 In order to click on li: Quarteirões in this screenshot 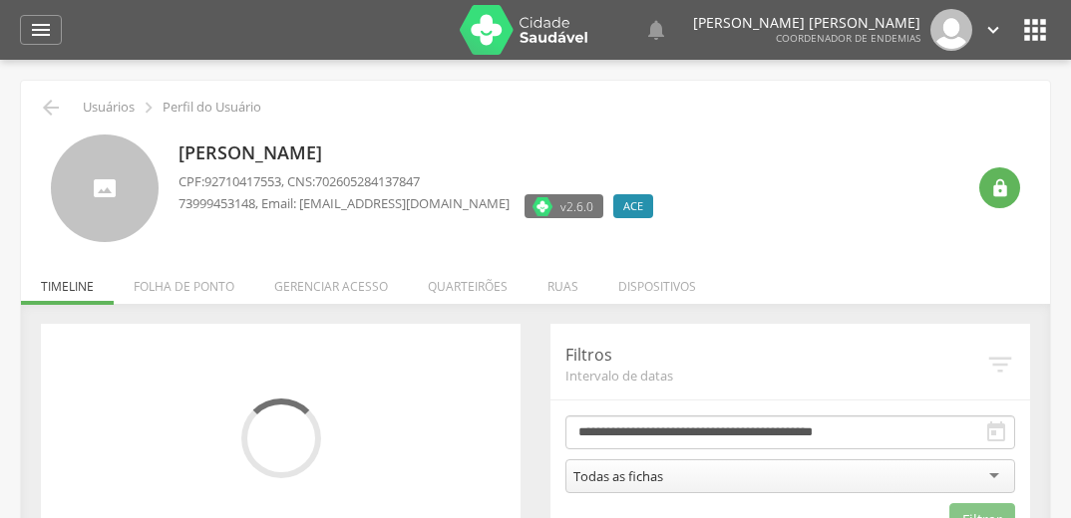, I will do `click(468, 281)`.